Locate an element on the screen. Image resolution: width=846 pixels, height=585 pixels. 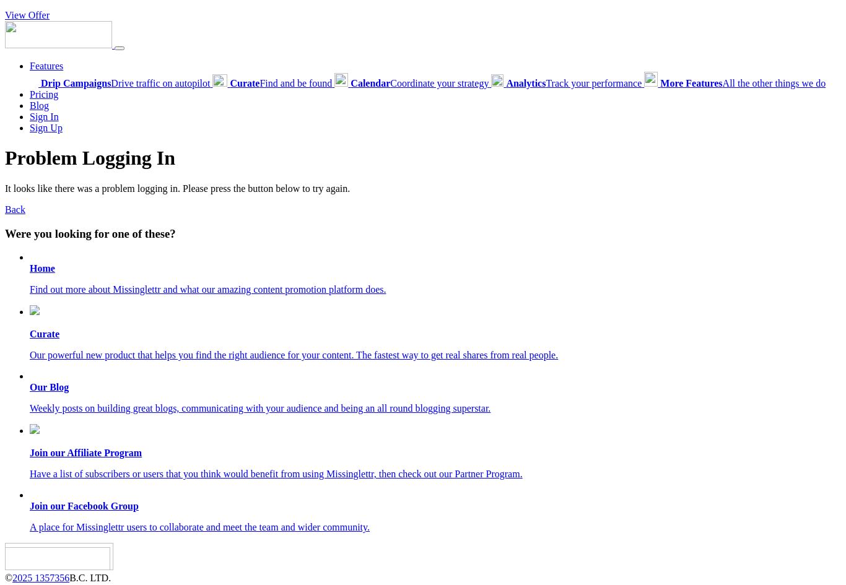
p: Weekly posts on building great blogs, communicating with your audience and being an all round blo... is located at coordinates (435, 409).